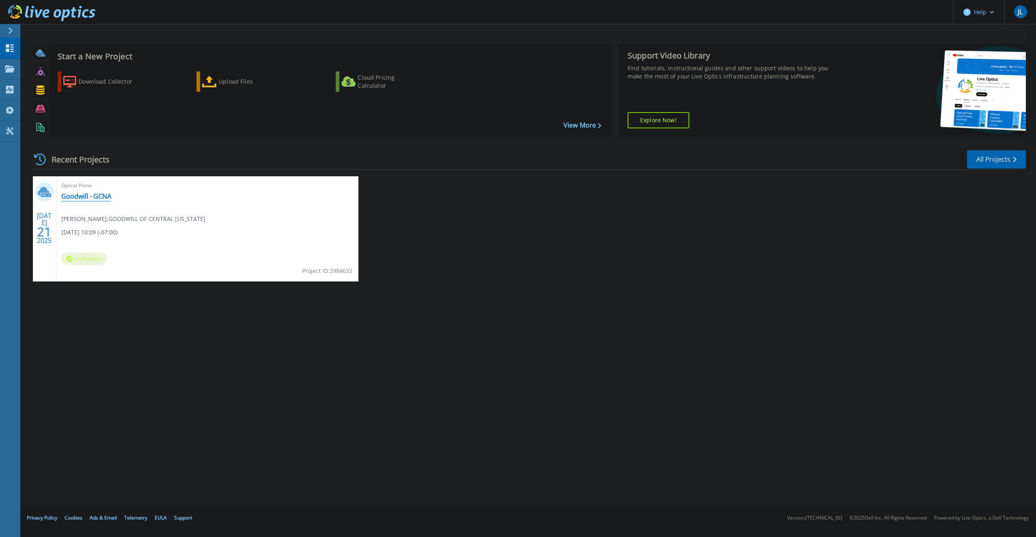 Image resolution: width=1036 pixels, height=537 pixels. What do you see at coordinates (161, 517) in the screenshot?
I see `a: EULA` at bounding box center [161, 517].